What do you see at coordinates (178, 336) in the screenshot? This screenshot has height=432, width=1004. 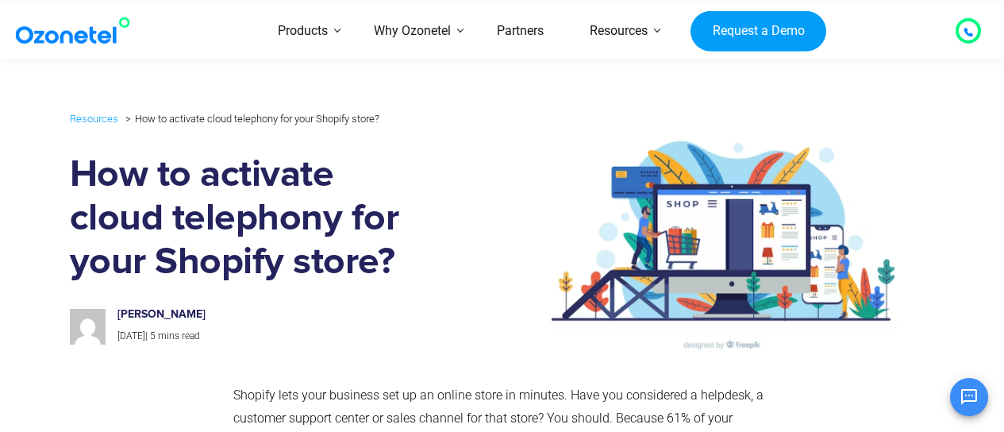 I see `span: mins read` at bounding box center [178, 336].